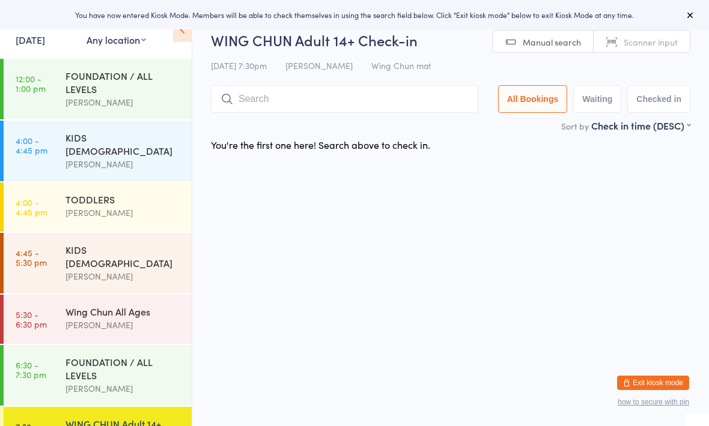 This screenshot has width=709, height=426. What do you see at coordinates (658, 99) in the screenshot?
I see `button: Checked in` at bounding box center [658, 99].